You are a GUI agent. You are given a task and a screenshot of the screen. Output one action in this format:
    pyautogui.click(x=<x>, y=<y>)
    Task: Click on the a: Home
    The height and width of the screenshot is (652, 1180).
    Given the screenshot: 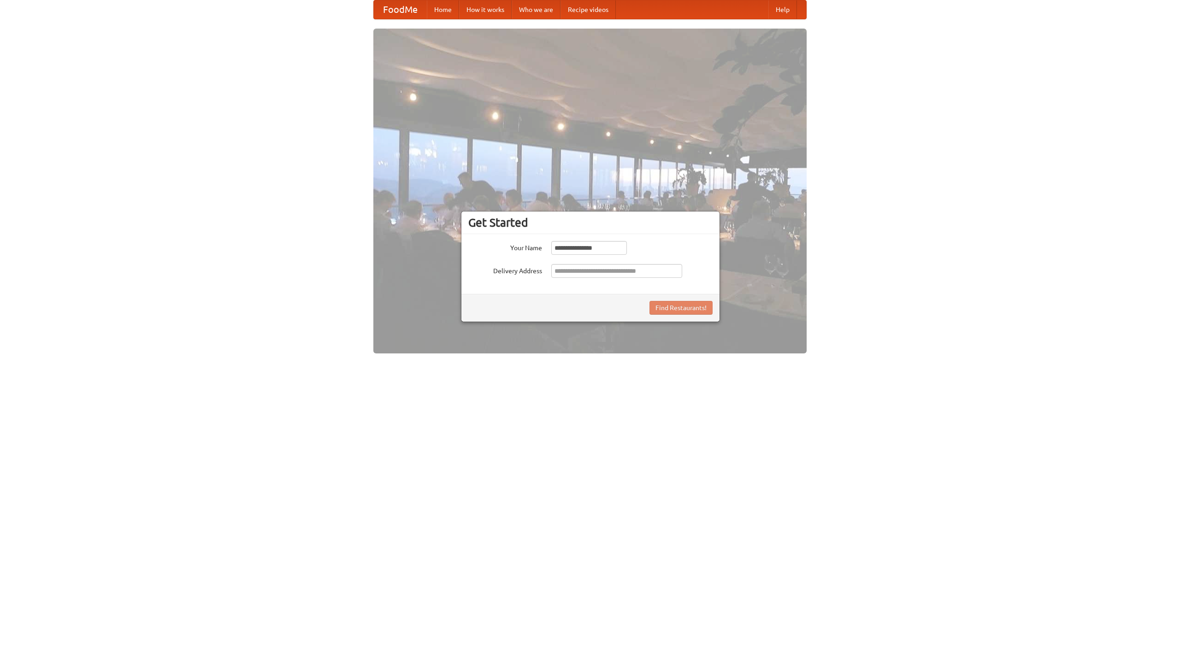 What is the action you would take?
    pyautogui.click(x=443, y=10)
    